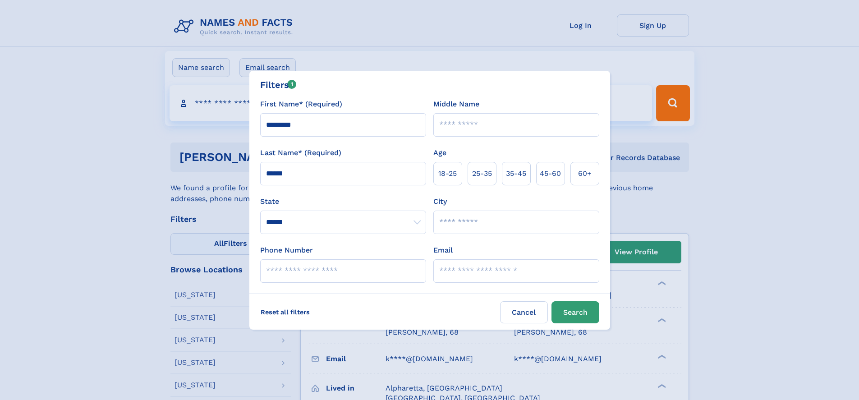  I want to click on span: 60+, so click(585, 174).